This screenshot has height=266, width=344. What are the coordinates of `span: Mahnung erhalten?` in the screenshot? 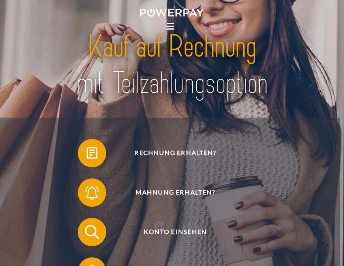 It's located at (175, 193).